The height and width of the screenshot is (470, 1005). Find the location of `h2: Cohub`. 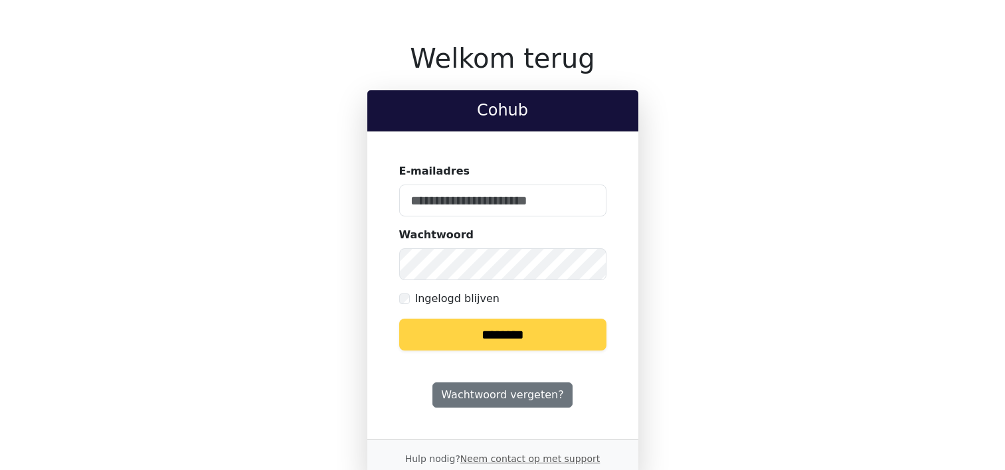

h2: Cohub is located at coordinates (503, 110).